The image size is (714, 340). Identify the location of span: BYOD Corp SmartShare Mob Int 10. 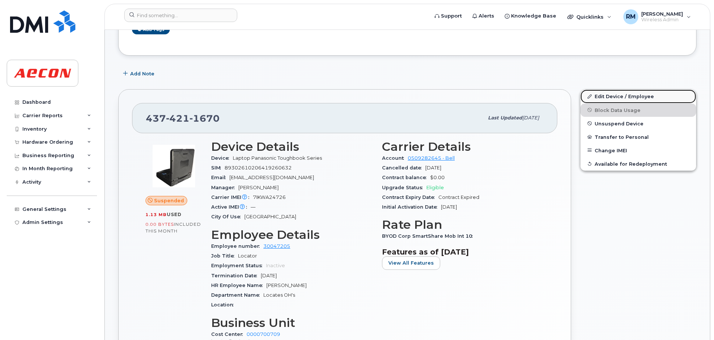
(429, 236).